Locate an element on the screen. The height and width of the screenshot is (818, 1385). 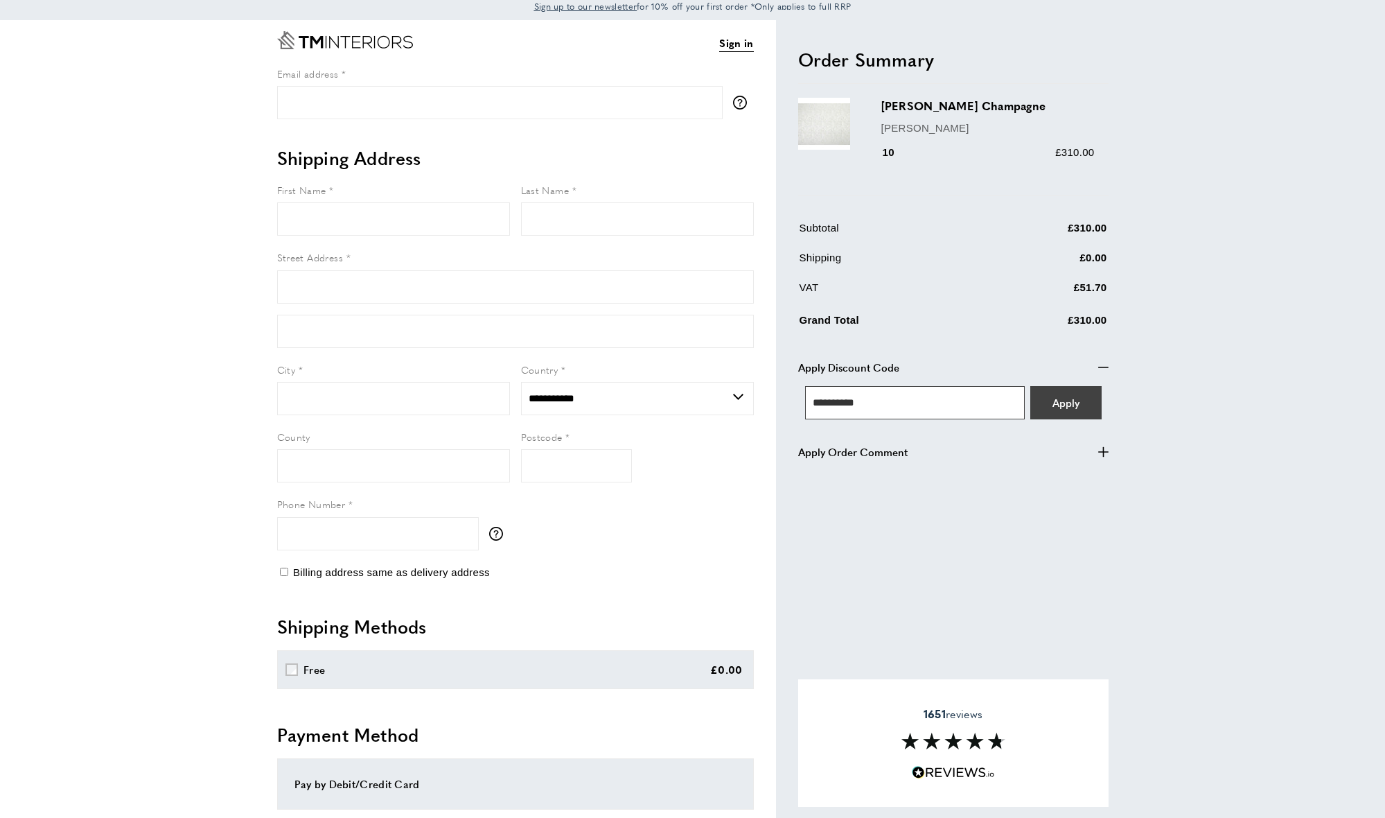
td: £0.00 is located at coordinates (1047, 263).